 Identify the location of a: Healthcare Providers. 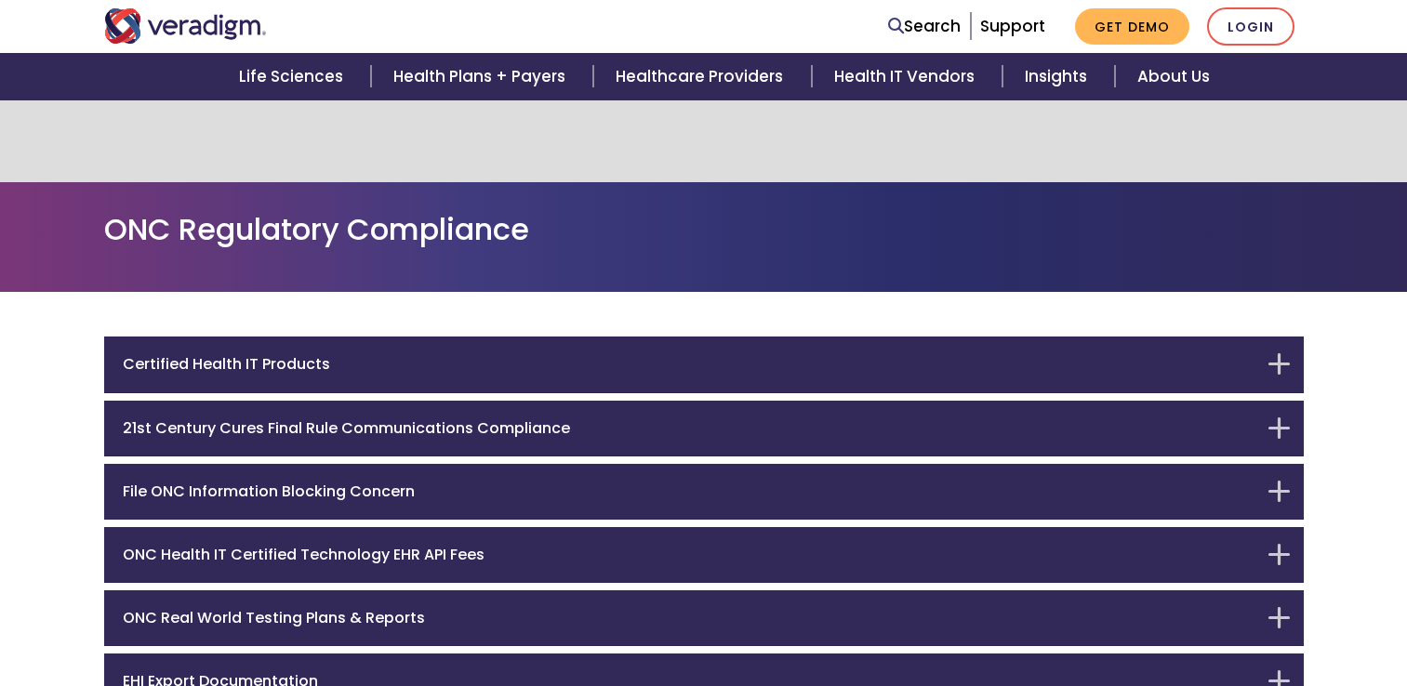
(702, 76).